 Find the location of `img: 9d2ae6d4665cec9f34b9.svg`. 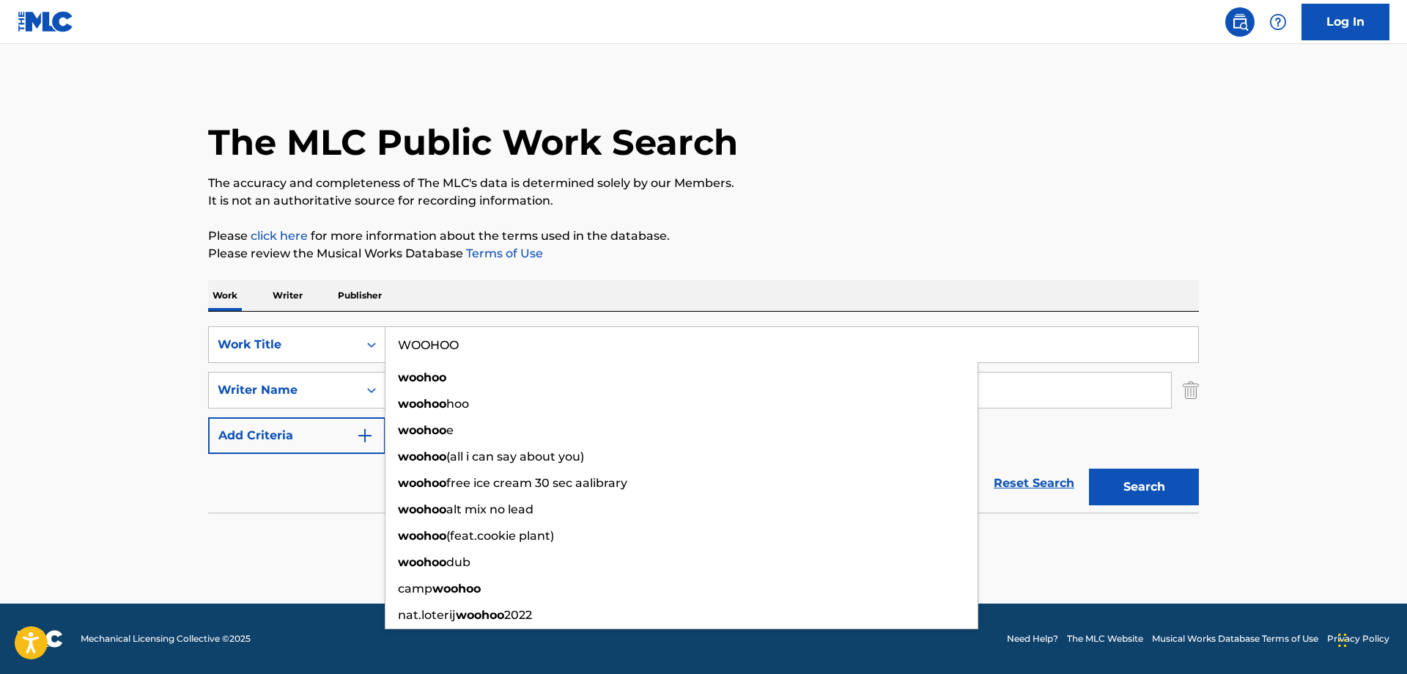

img: 9d2ae6d4665cec9f34b9.svg is located at coordinates (365, 435).